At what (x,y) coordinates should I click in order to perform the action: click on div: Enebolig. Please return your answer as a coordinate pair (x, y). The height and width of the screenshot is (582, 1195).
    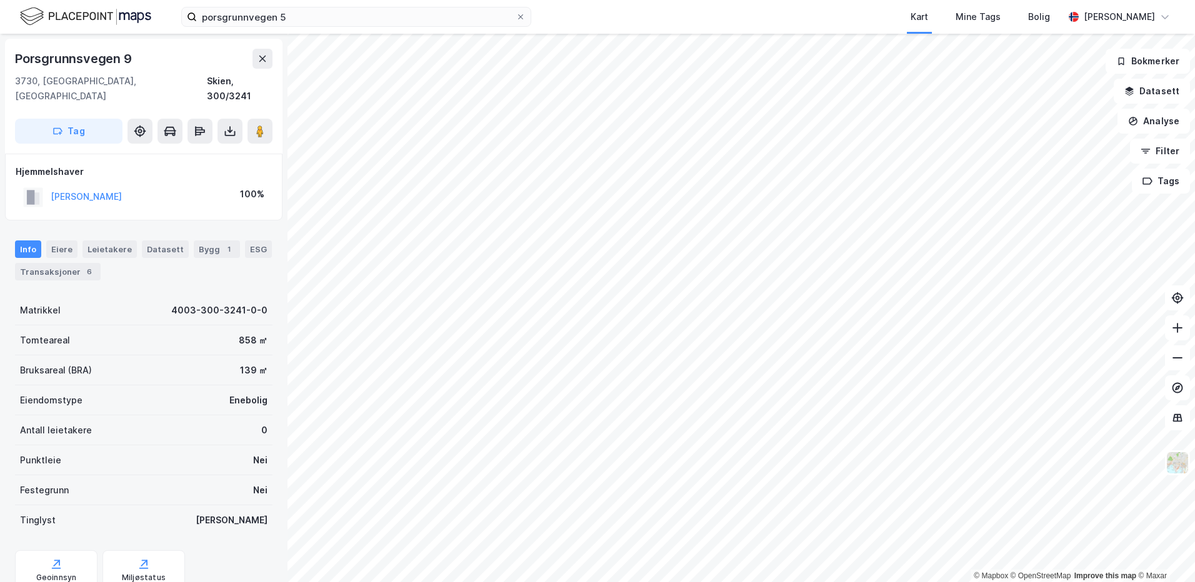
    Looking at the image, I should click on (248, 401).